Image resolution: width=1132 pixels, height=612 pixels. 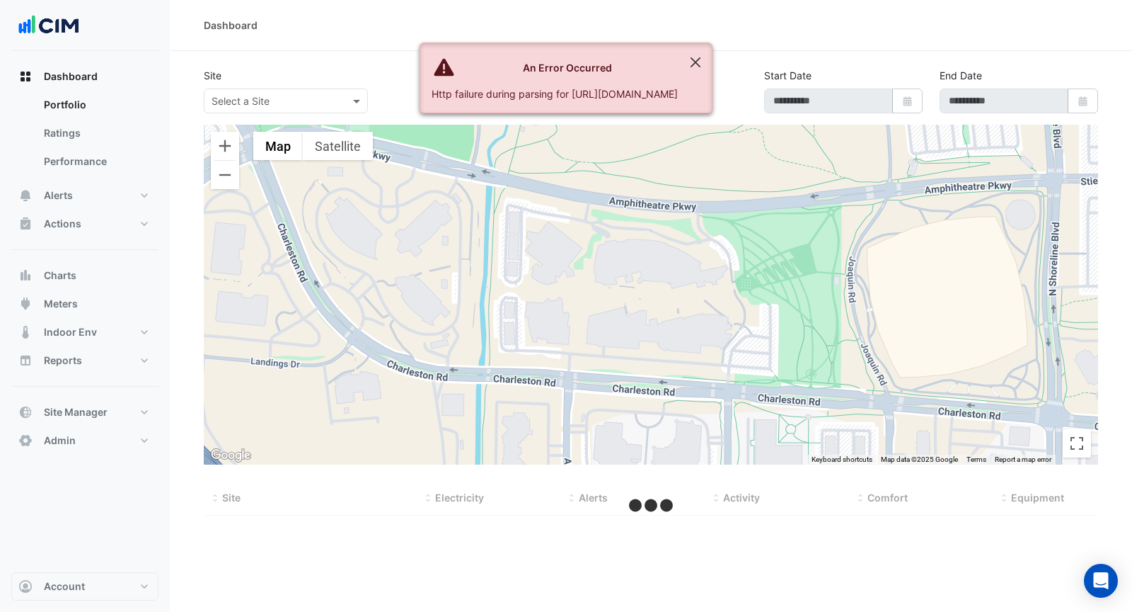 What do you see at coordinates (85, 360) in the screenshot?
I see `button: Reports` at bounding box center [85, 360].